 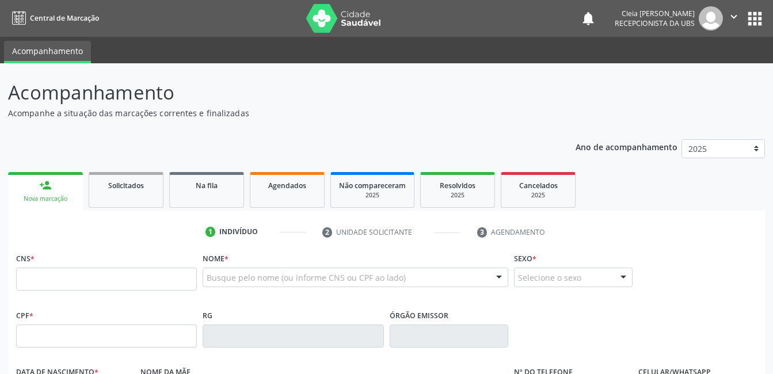 I want to click on div: Indivíduo, so click(x=238, y=232).